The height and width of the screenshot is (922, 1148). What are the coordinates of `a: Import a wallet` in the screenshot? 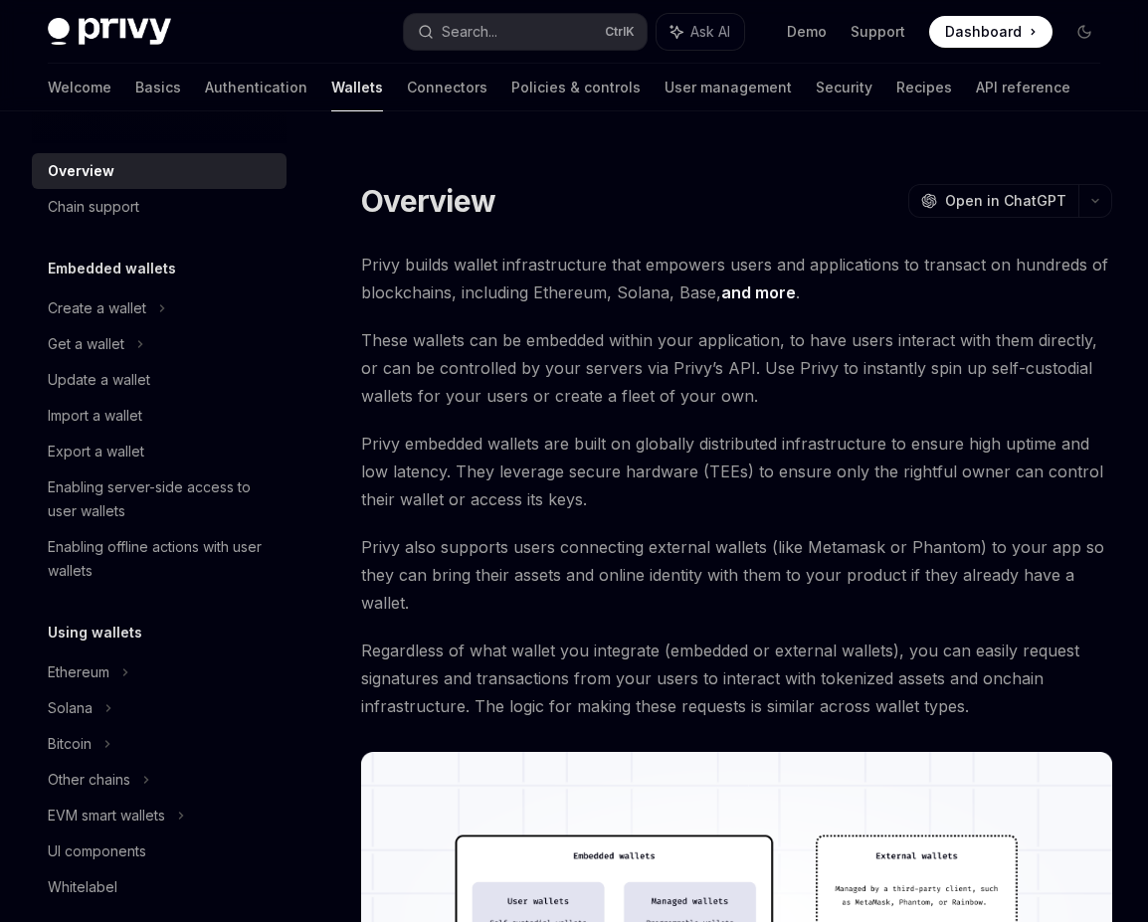 It's located at (159, 416).